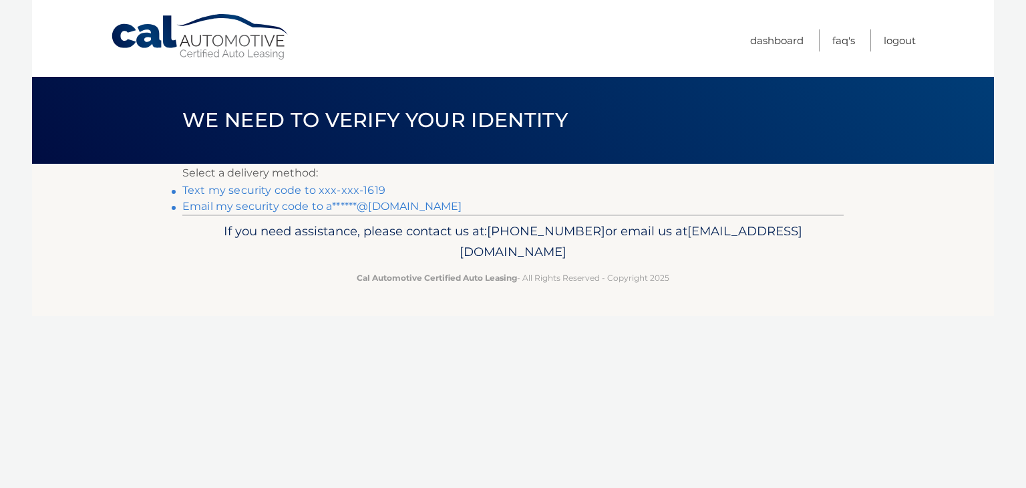 The image size is (1026, 488). What do you see at coordinates (513, 277) in the screenshot?
I see `p: - All Rights Reserved - Copyright 2025` at bounding box center [513, 277].